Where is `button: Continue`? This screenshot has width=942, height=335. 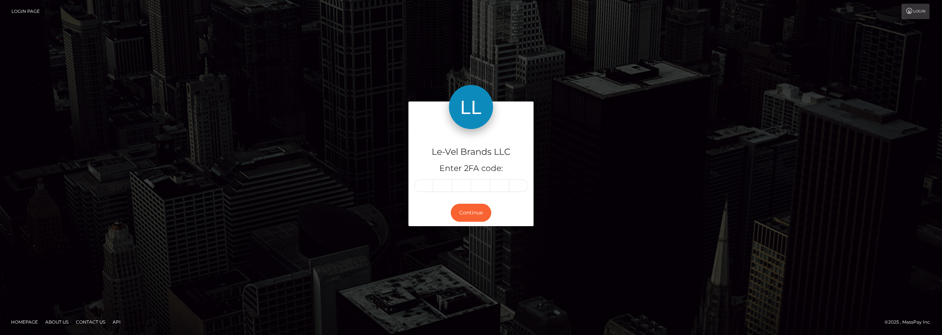
button: Continue is located at coordinates (471, 213).